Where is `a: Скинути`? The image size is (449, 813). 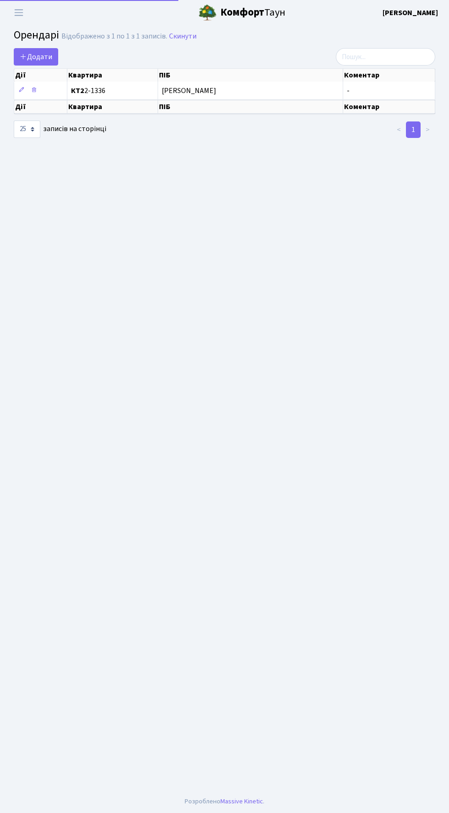 a: Скинути is located at coordinates (183, 36).